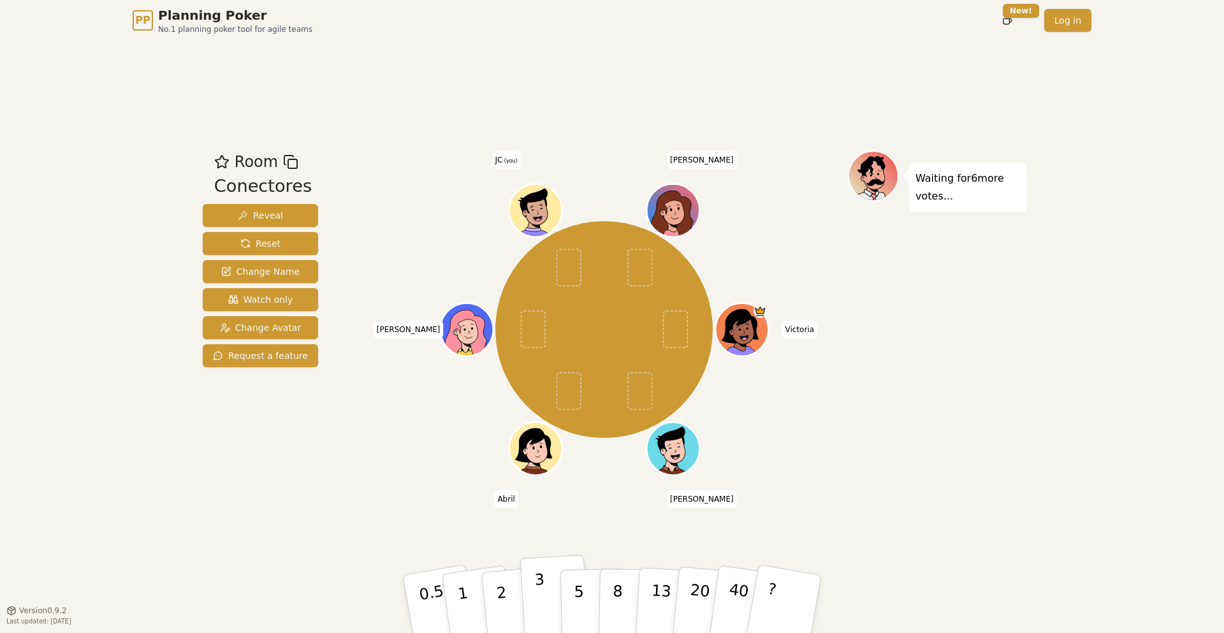 The image size is (1224, 633). I want to click on button: Change Avatar, so click(260, 328).